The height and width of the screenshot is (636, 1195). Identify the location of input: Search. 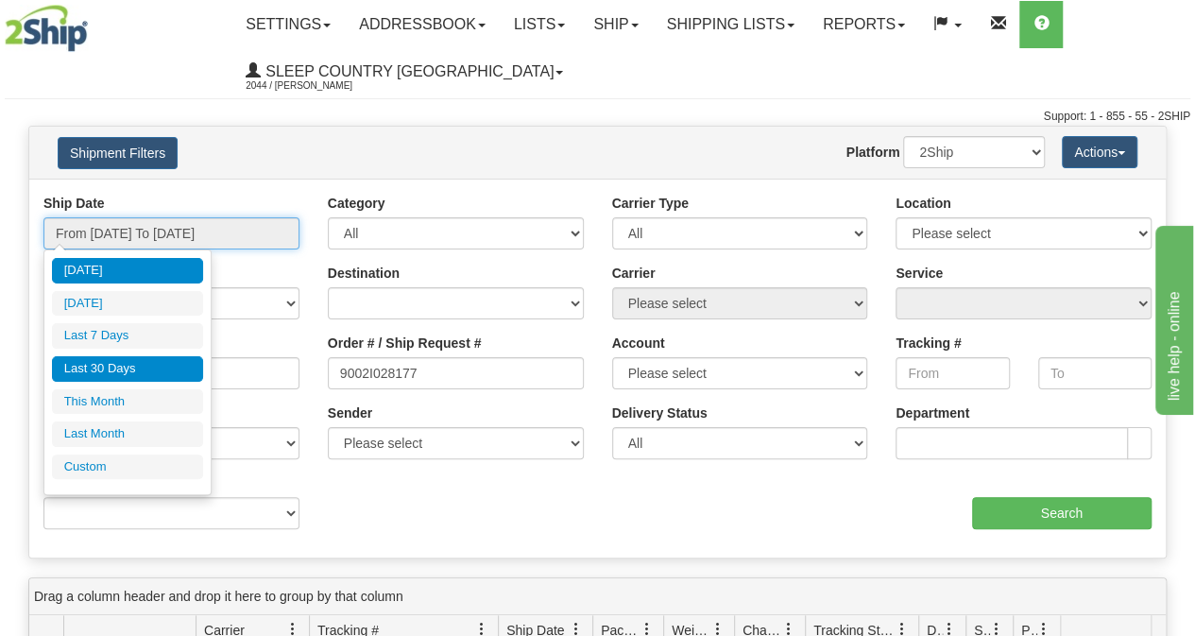
(1062, 513).